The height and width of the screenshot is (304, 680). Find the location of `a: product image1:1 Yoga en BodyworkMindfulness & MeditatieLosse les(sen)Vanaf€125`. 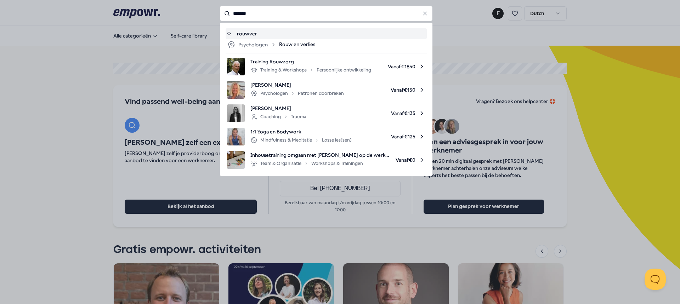

a: product image1:1 Yoga en BodyworkMindfulness & MeditatieLosse les(sen)Vanaf€125 is located at coordinates (326, 137).